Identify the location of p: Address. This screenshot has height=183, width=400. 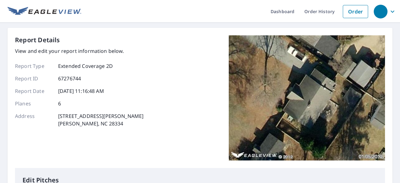
(34, 120).